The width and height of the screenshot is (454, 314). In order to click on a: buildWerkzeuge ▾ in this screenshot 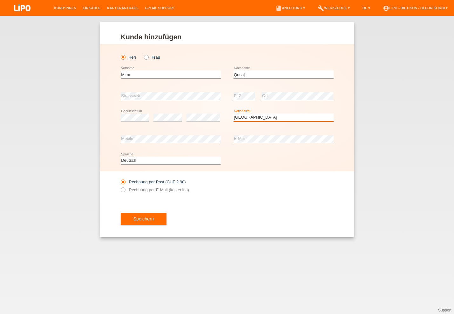, I will do `click(333, 8)`.